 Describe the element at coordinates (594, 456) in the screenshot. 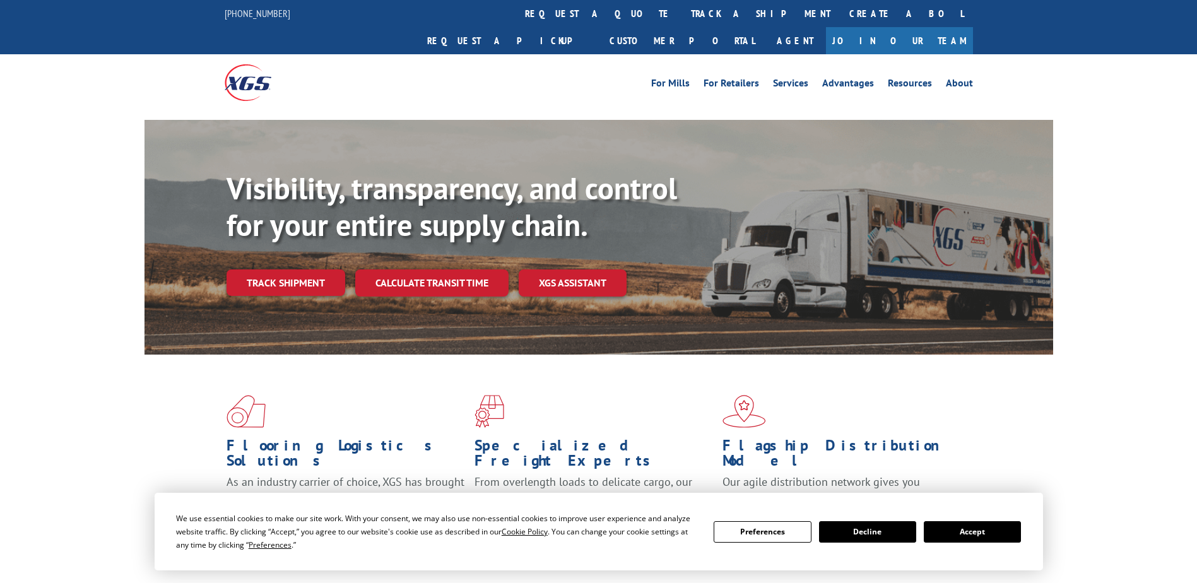

I see `h1: Specialized Freight Experts` at that location.